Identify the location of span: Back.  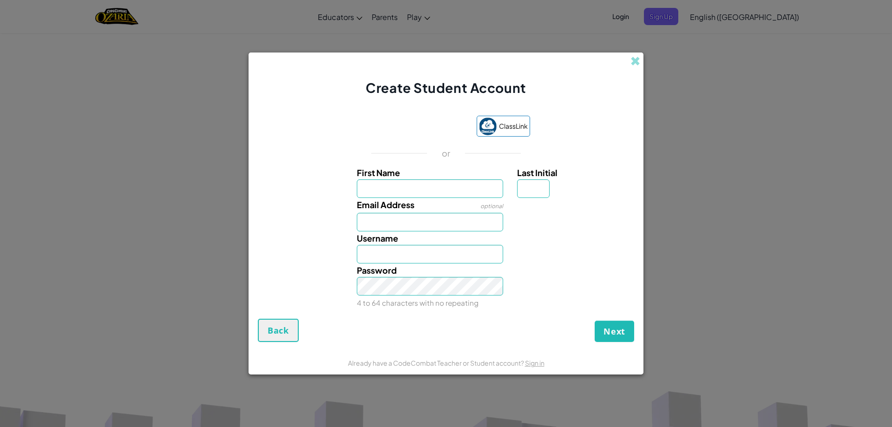
(278, 330).